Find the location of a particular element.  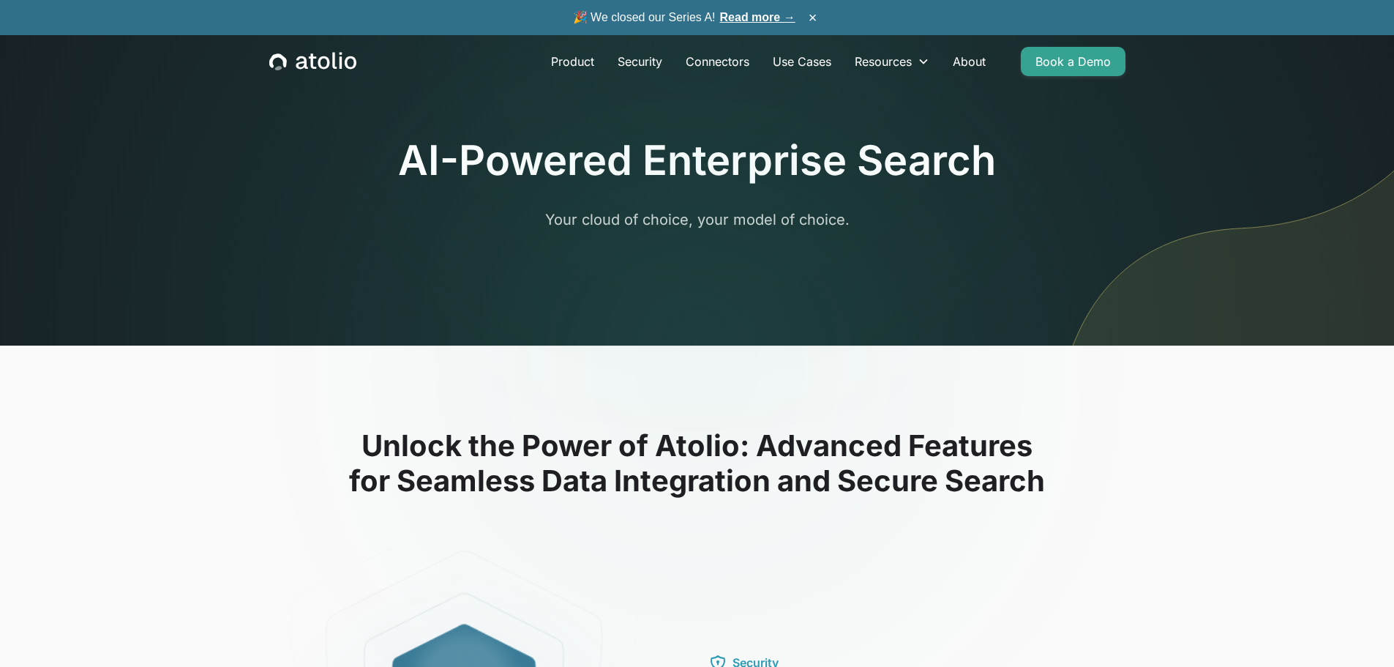

img: line is located at coordinates (1222, 176).